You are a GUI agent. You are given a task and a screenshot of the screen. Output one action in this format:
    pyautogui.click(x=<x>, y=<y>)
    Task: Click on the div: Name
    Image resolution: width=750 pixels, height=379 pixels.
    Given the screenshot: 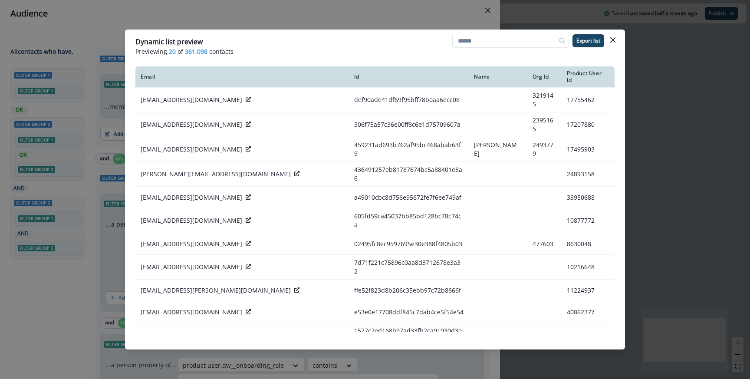 What is the action you would take?
    pyautogui.click(x=498, y=77)
    